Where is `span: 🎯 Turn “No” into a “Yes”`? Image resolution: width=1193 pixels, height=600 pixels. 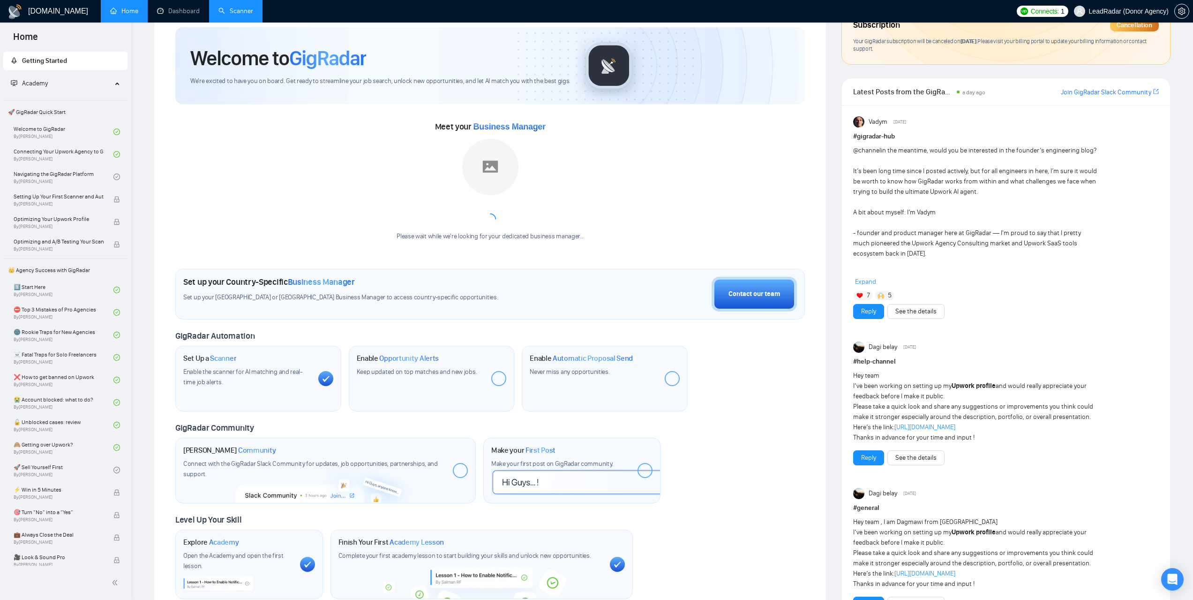
span: 🎯 Turn “No” into a “Yes” is located at coordinates (59, 512).